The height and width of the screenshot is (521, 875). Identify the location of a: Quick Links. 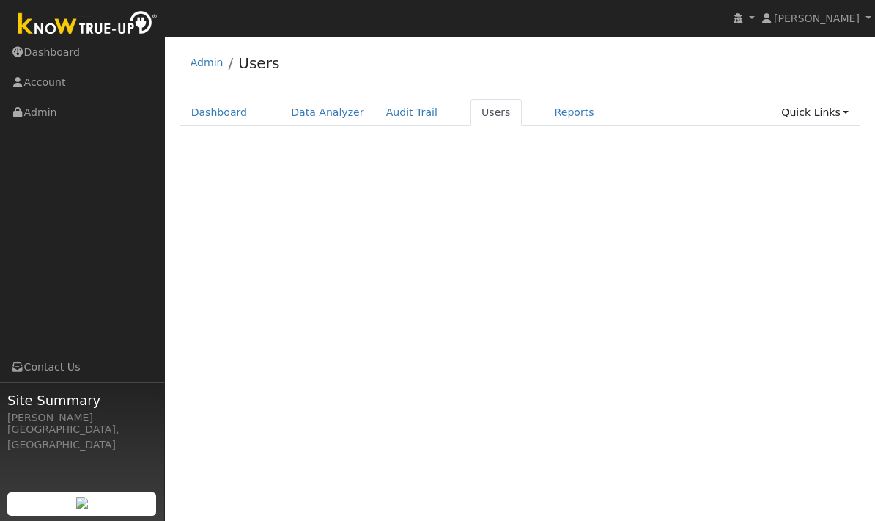
(815, 112).